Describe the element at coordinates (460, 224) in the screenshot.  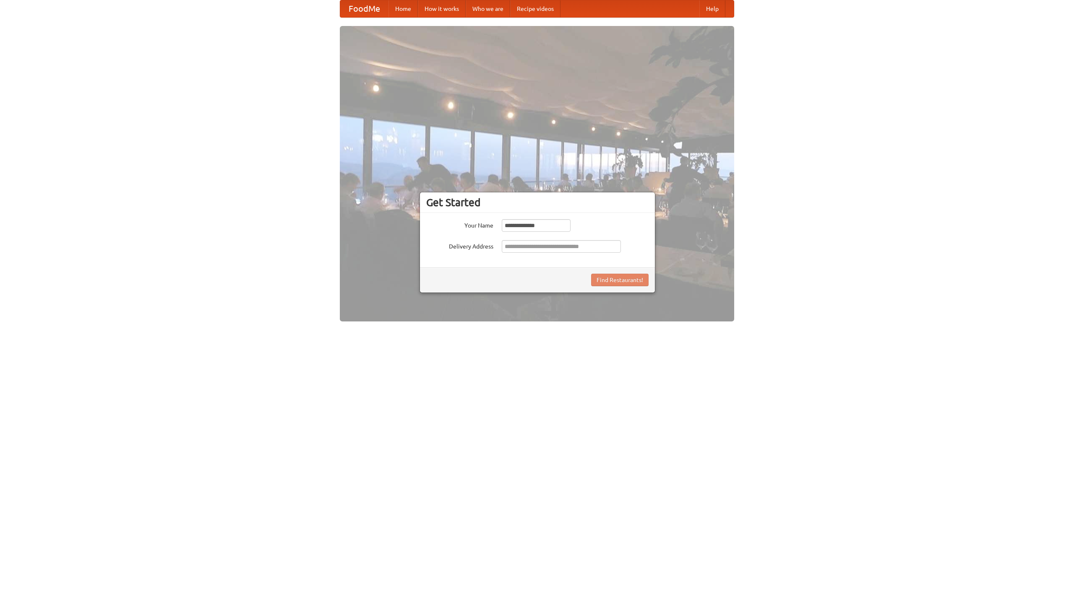
I see `label: Your Name` at that location.